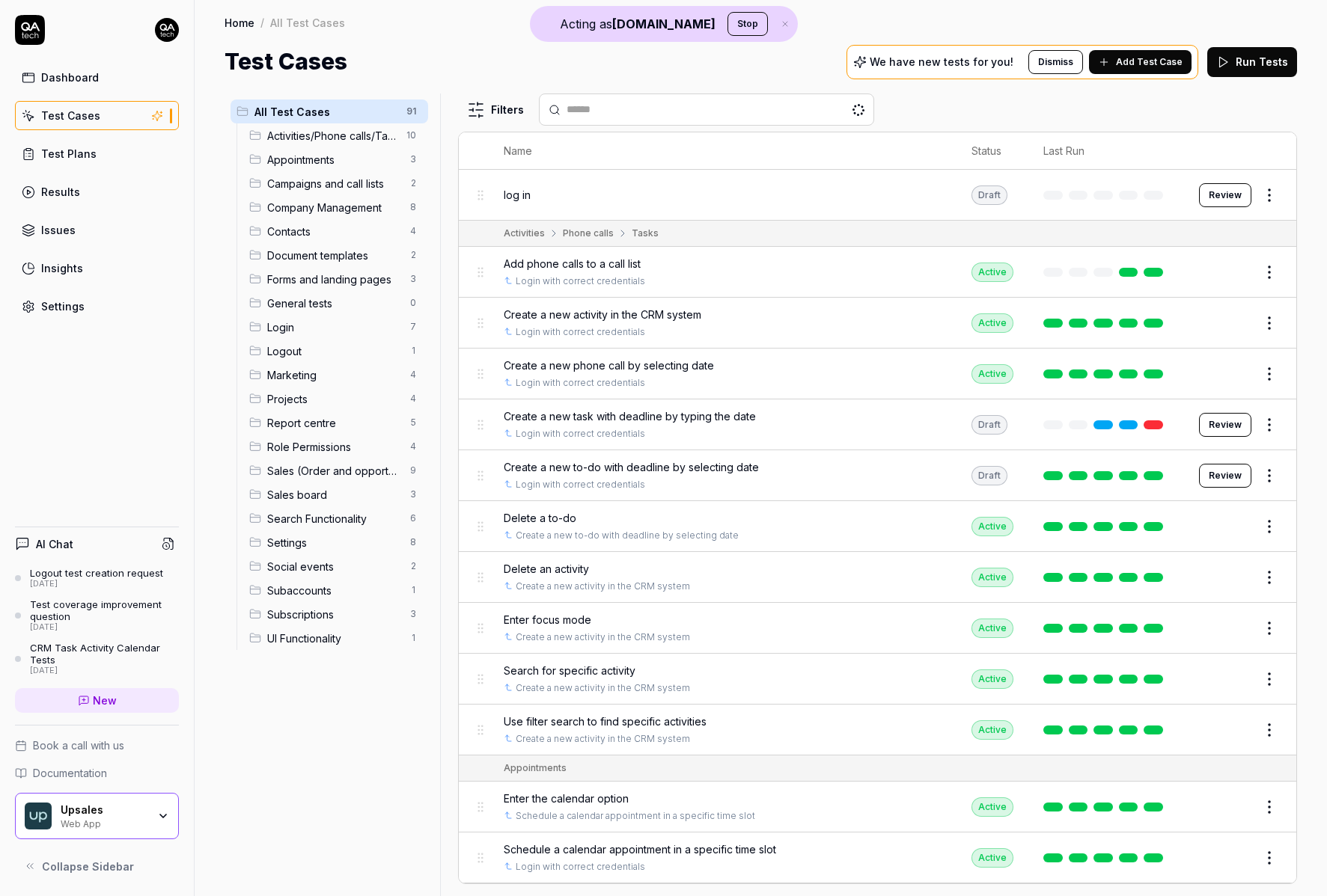  What do you see at coordinates (565, 798) in the screenshot?
I see `span: Enter the calendar option` at bounding box center [565, 798].